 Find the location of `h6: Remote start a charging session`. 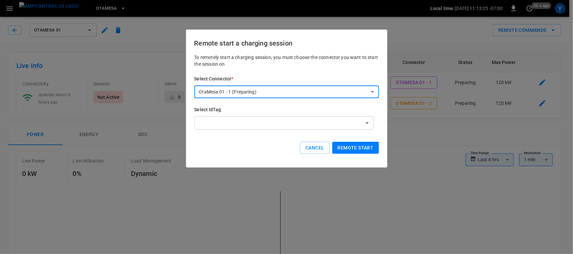

h6: Remote start a charging session is located at coordinates (287, 43).